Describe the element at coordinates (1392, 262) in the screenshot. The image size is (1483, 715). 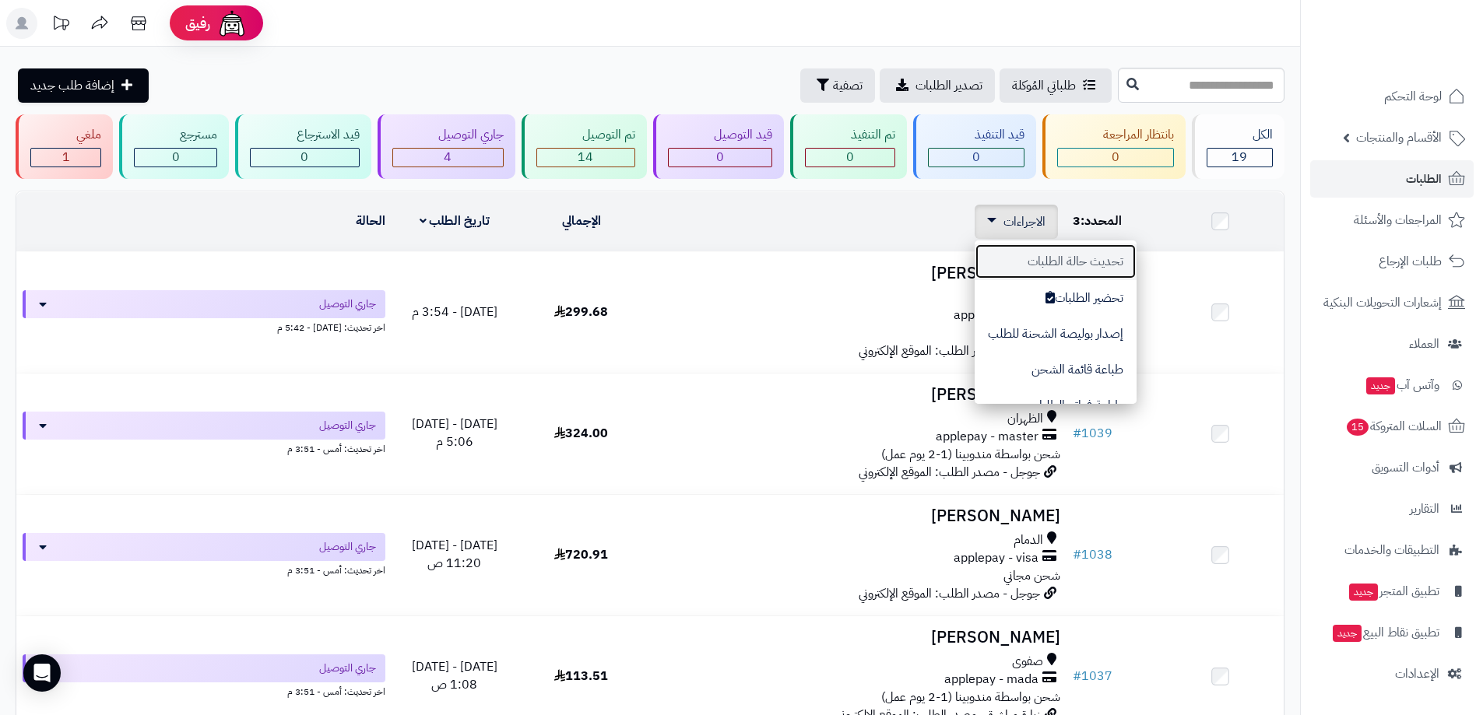
I see `a: طلبات الإرجاع` at that location.